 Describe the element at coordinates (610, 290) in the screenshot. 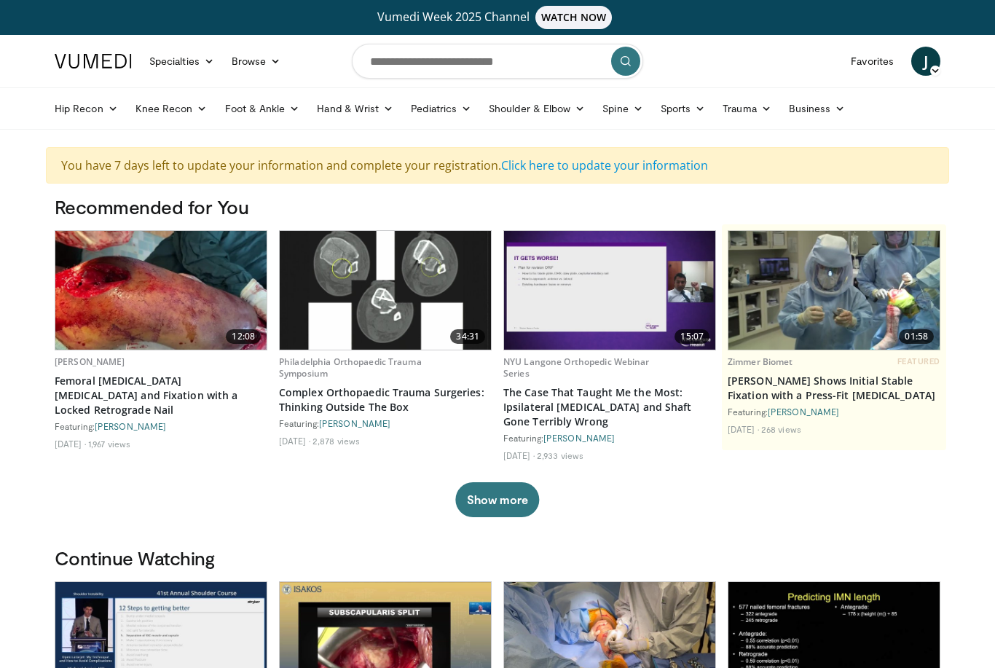

I see `a: 15:07` at that location.